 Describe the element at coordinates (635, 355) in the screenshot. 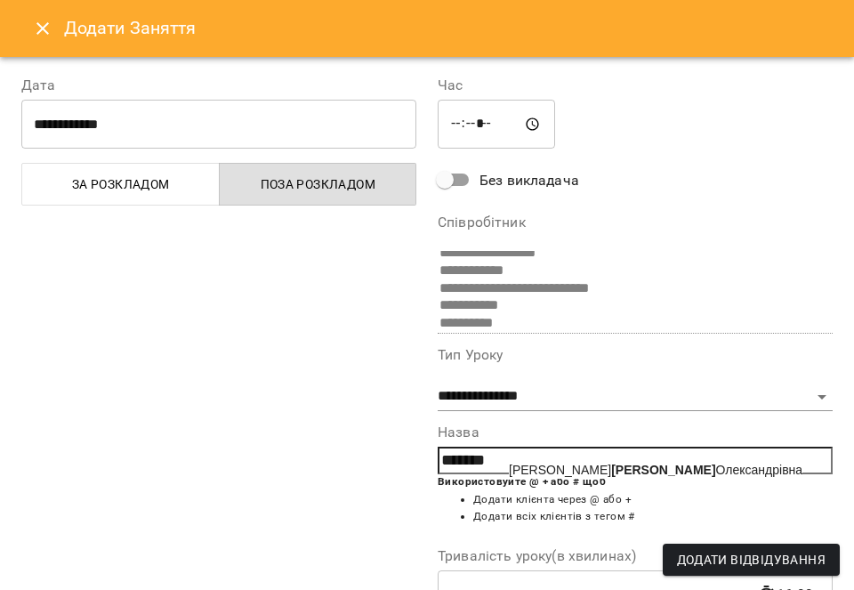

I see `label: Тип Уроку` at that location.